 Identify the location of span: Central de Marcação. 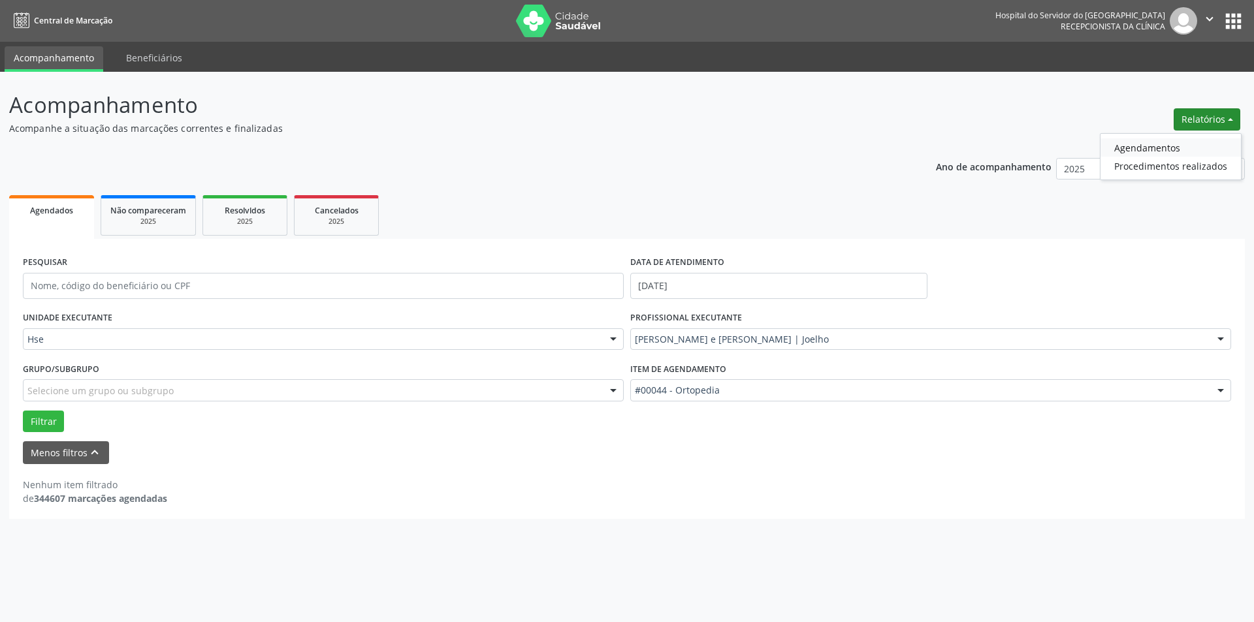
(73, 20).